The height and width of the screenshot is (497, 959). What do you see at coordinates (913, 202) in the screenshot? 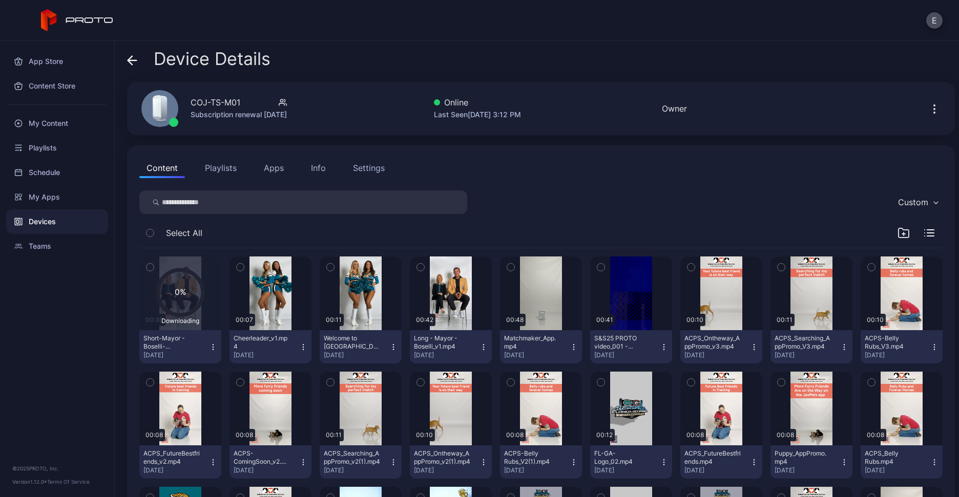
I see `div: Custom` at bounding box center [913, 202].